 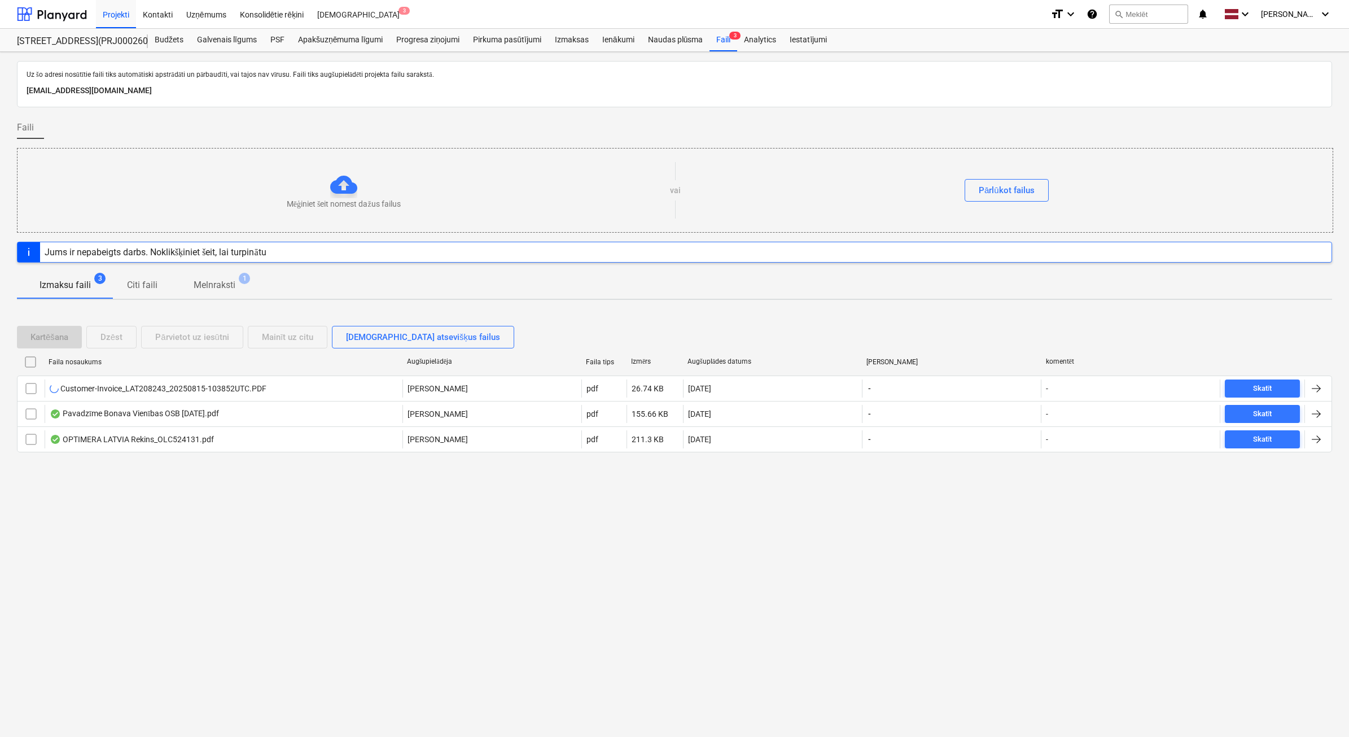 What do you see at coordinates (1149, 14) in the screenshot?
I see `button: Meklēt` at bounding box center [1149, 14].